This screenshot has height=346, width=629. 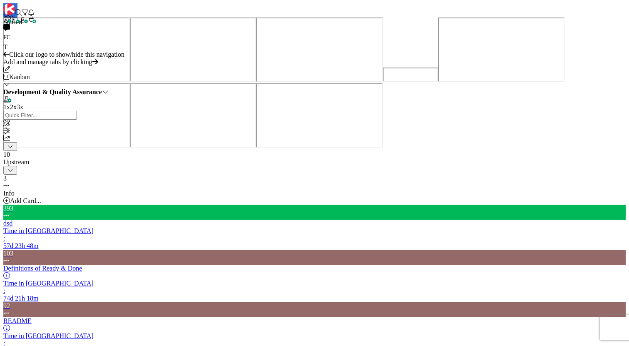 I want to click on span: 10, so click(x=7, y=154).